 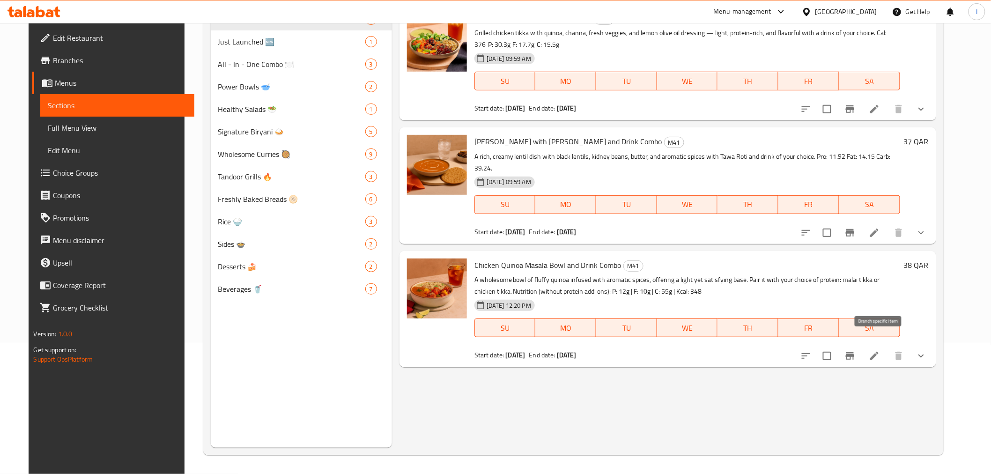 I want to click on button: show more, so click(x=921, y=233).